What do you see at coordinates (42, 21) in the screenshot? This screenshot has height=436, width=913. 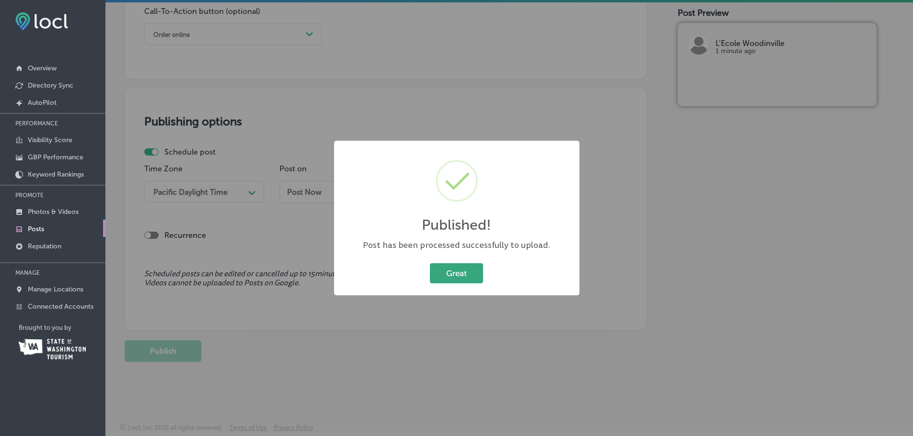 I see `img: fda3e92497d09a02dc62c9cd864e3231.png` at bounding box center [42, 21].